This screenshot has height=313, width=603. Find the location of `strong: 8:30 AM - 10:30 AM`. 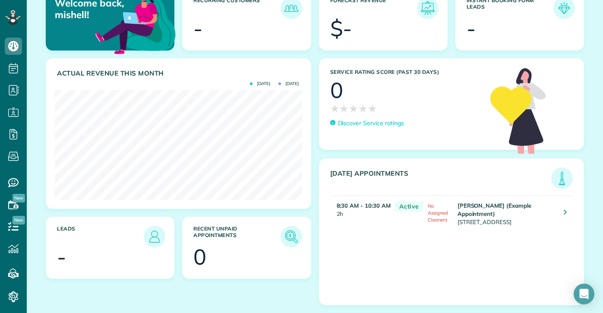

strong: 8:30 AM - 10:30 AM is located at coordinates (363, 205).